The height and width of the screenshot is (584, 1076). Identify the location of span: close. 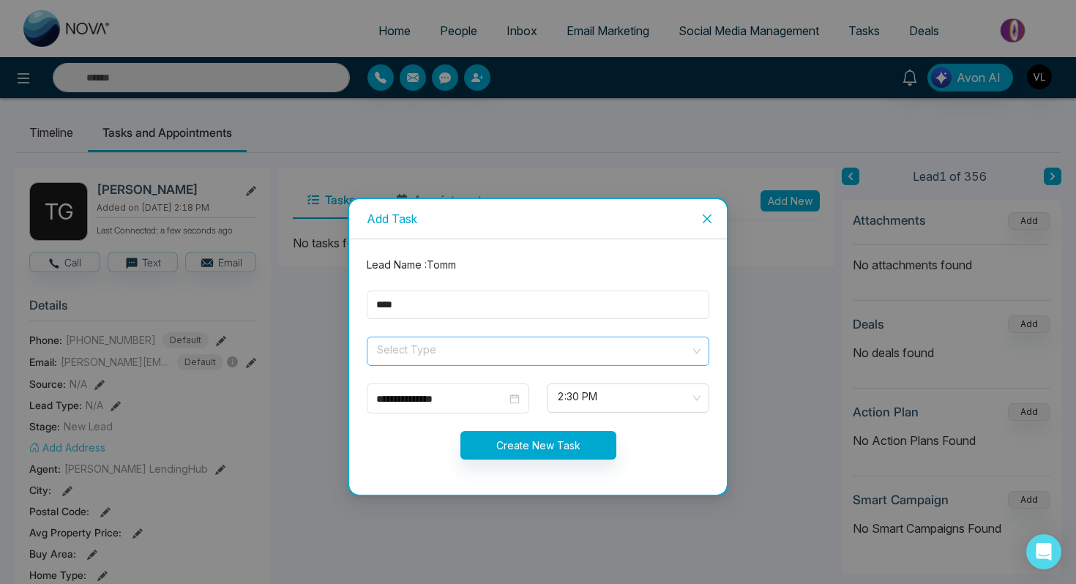
(707, 219).